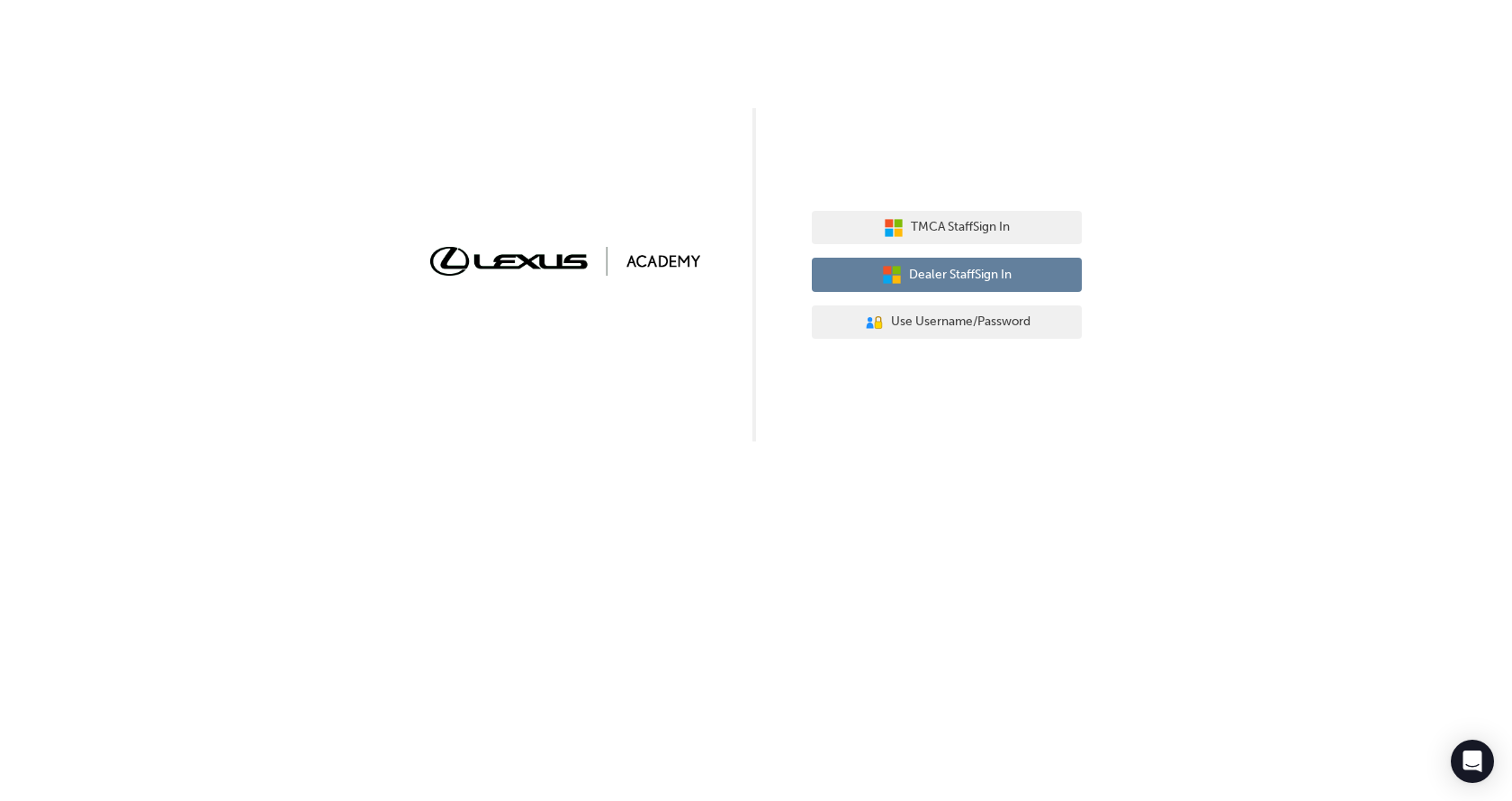  What do you see at coordinates (961, 274) in the screenshot?
I see `span: Dealer Staff Sign In` at bounding box center [961, 274].